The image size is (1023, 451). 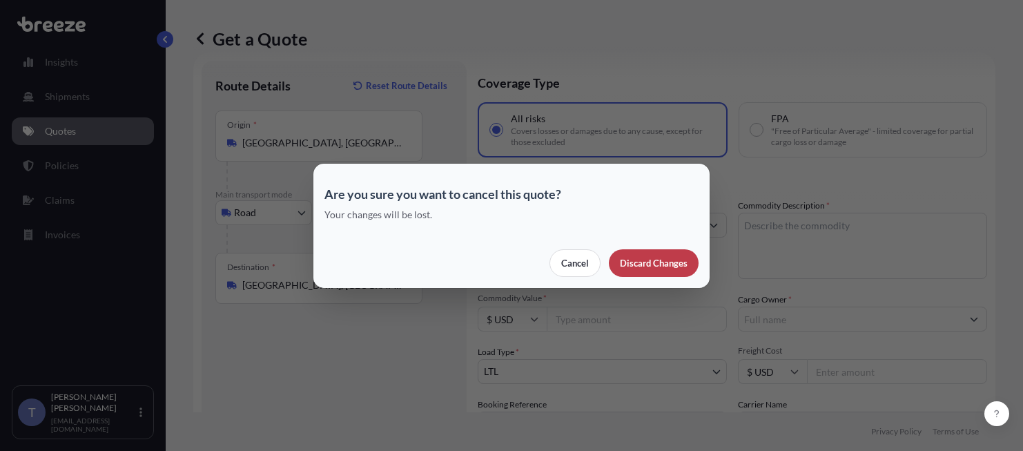 What do you see at coordinates (512, 215) in the screenshot?
I see `p: Your changes will be lost.` at bounding box center [512, 215].